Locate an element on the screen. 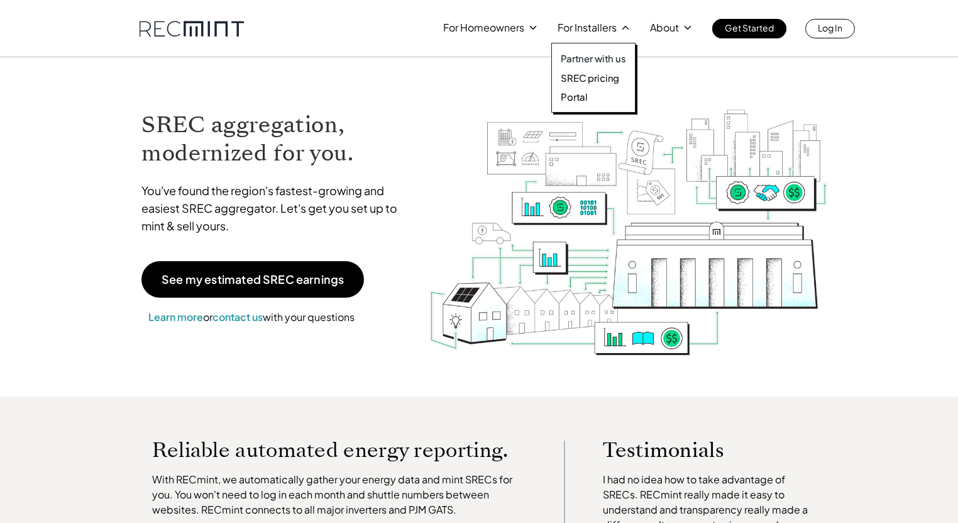 The width and height of the screenshot is (958, 523). p: For Homeowners is located at coordinates (484, 28).